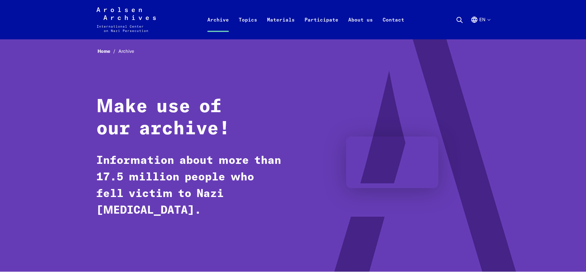 This screenshot has width=586, height=280. What do you see at coordinates (248, 27) in the screenshot?
I see `a: Topics` at bounding box center [248, 27].